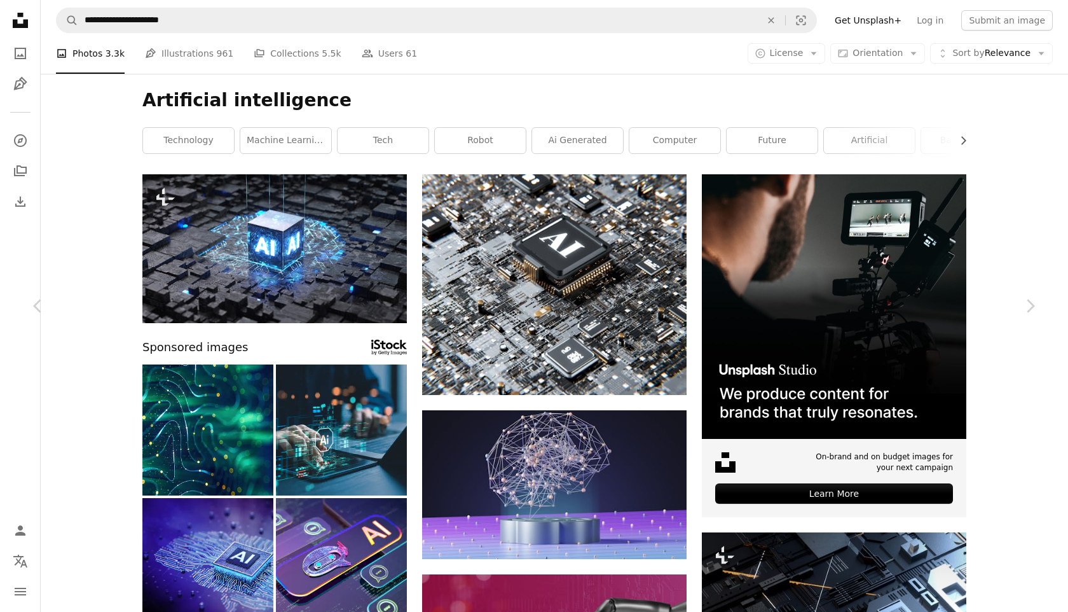 This screenshot has height=612, width=1068. Describe the element at coordinates (20, 561) in the screenshot. I see `button: Language` at that location.